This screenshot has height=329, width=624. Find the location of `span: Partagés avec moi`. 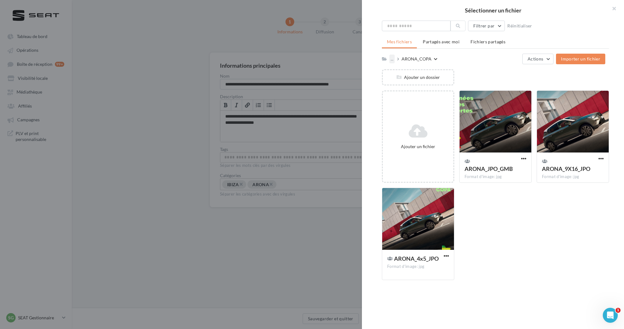

span: Partagés avec moi is located at coordinates (441, 41).